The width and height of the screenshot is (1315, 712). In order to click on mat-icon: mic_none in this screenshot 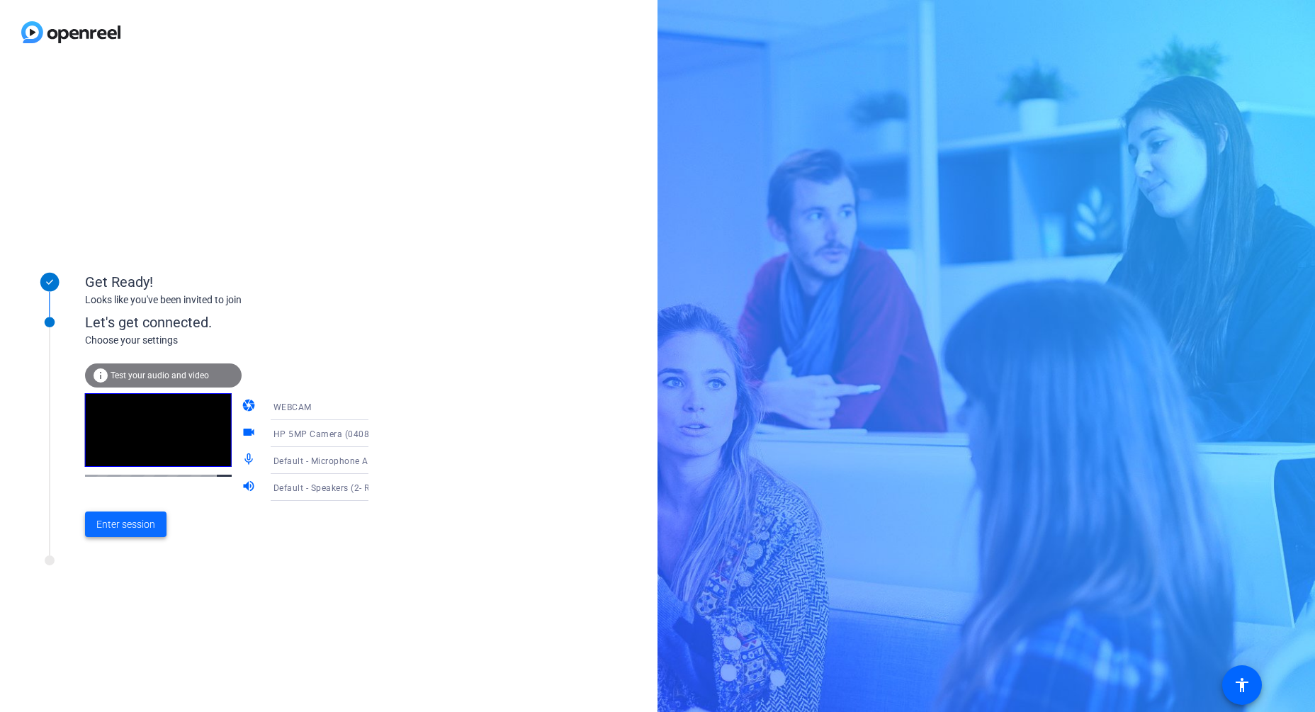, I will do `click(250, 460)`.